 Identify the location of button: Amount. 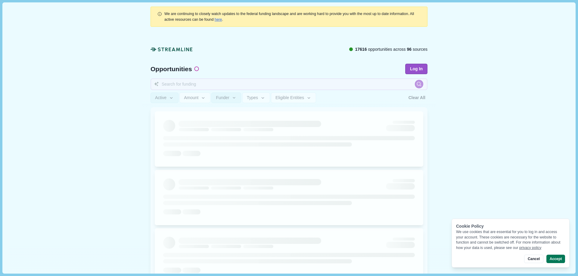
(195, 98).